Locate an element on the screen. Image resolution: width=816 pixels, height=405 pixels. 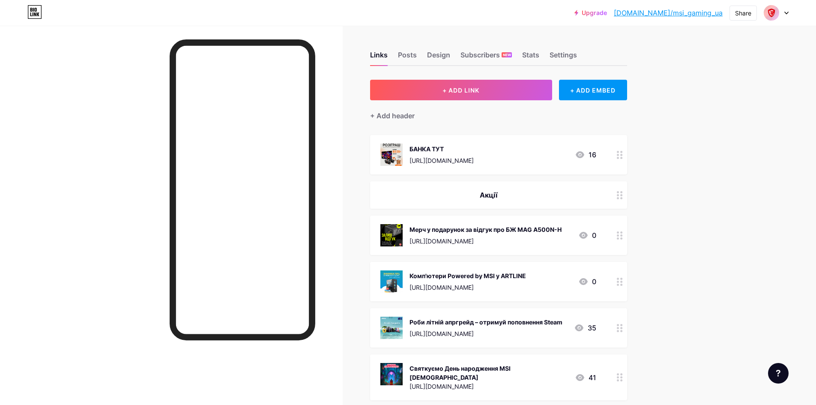
button: + ADD LINK is located at coordinates (461, 90).